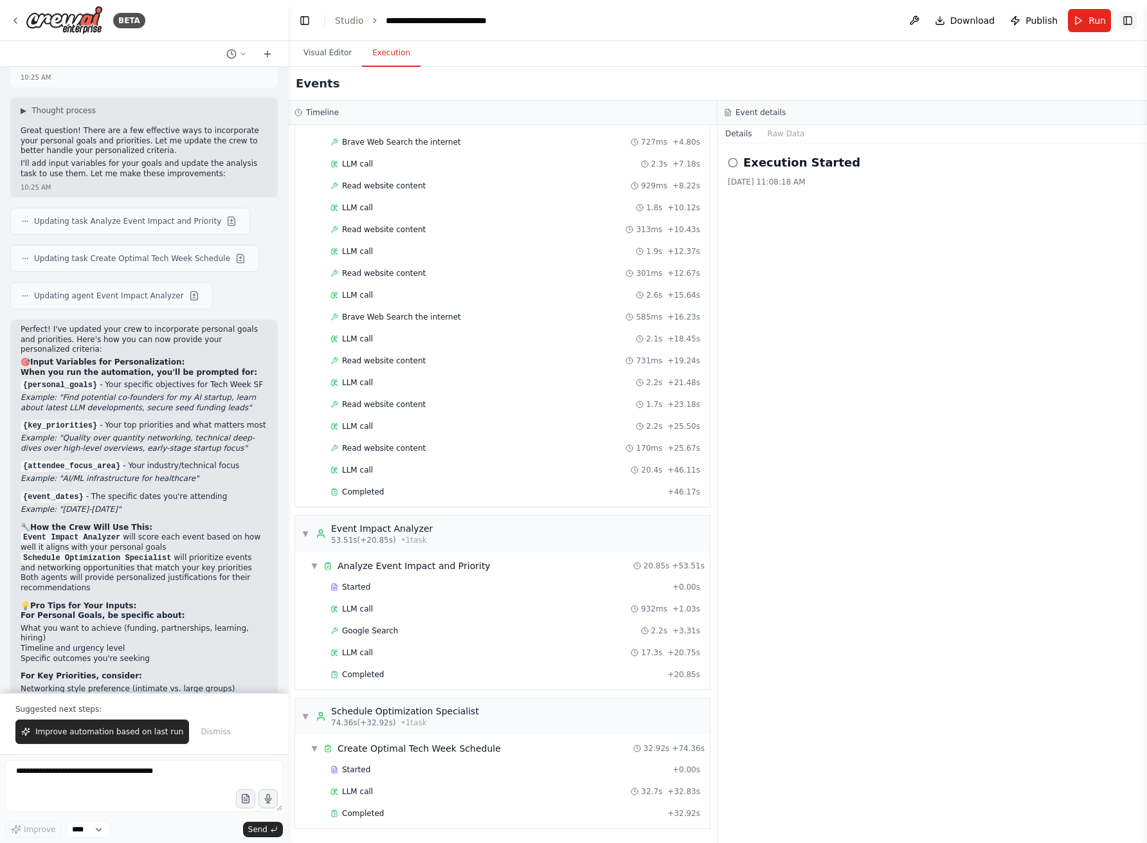 The image size is (1147, 843). Describe the element at coordinates (356, 587) in the screenshot. I see `span: Started` at that location.